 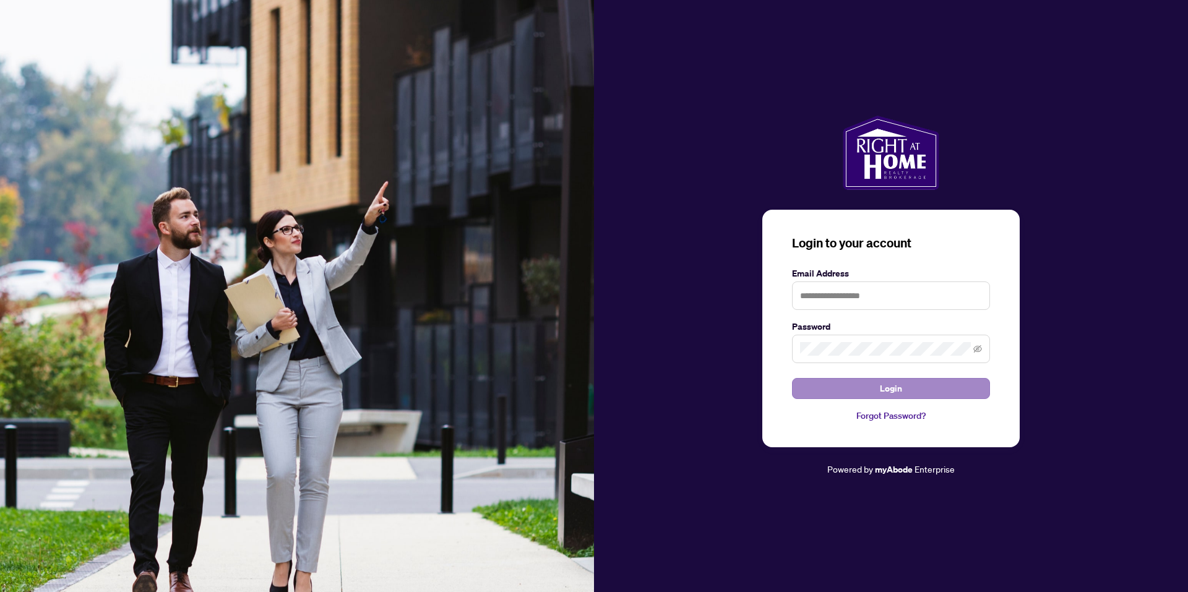 I want to click on span: eye-invisible, so click(x=978, y=349).